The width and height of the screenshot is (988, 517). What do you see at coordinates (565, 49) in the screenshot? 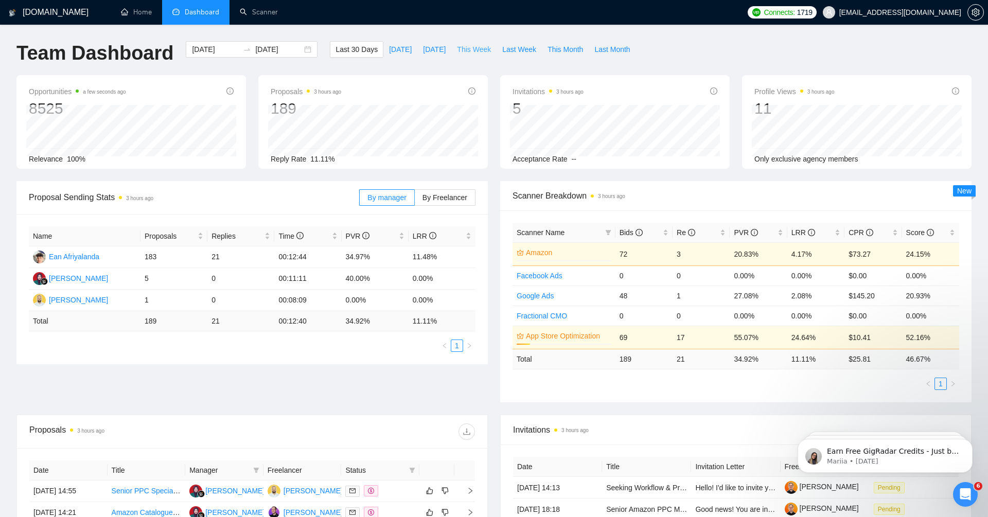
I see `span: This Month` at bounding box center [565, 49].